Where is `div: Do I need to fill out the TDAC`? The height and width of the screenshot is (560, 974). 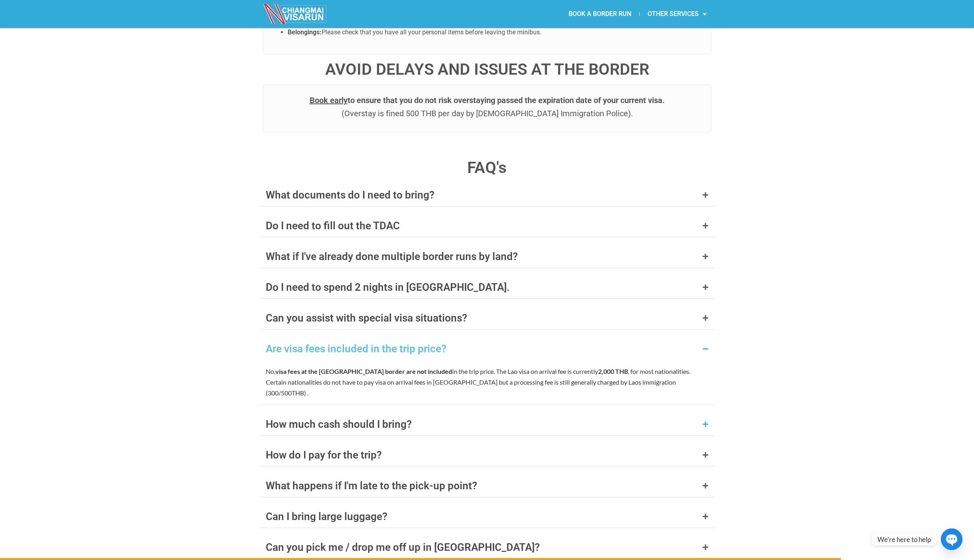
div: Do I need to fill out the TDAC is located at coordinates (333, 225).